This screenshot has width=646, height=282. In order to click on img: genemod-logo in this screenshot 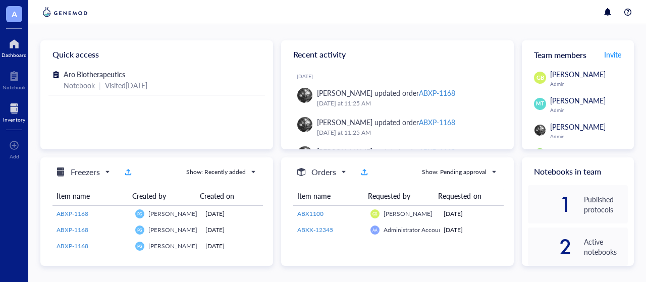, I will do `click(65, 12)`.